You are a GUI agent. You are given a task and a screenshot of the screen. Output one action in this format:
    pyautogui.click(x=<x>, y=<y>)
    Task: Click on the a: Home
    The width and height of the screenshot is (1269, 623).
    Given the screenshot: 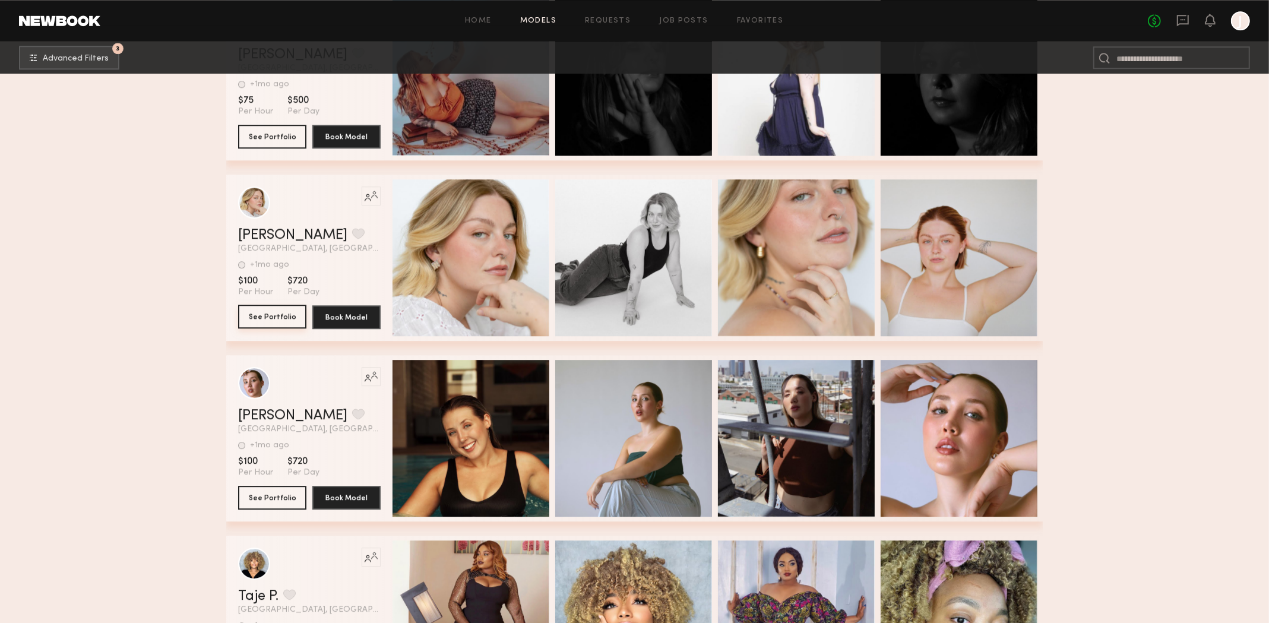 What is the action you would take?
    pyautogui.click(x=478, y=21)
    